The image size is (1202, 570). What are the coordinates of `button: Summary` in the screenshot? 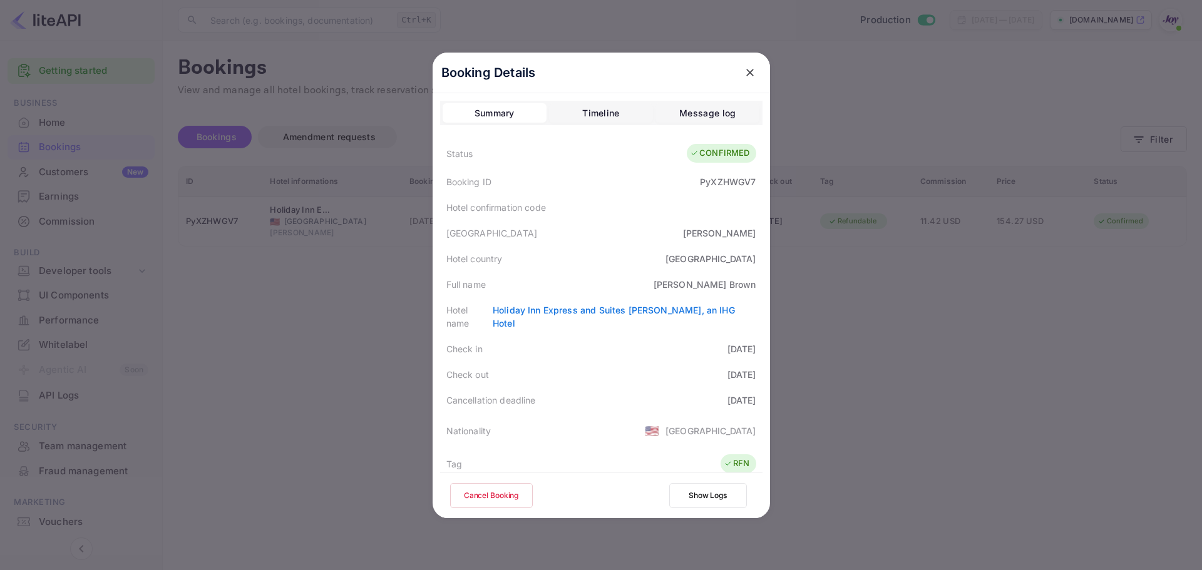 It's located at (494, 113).